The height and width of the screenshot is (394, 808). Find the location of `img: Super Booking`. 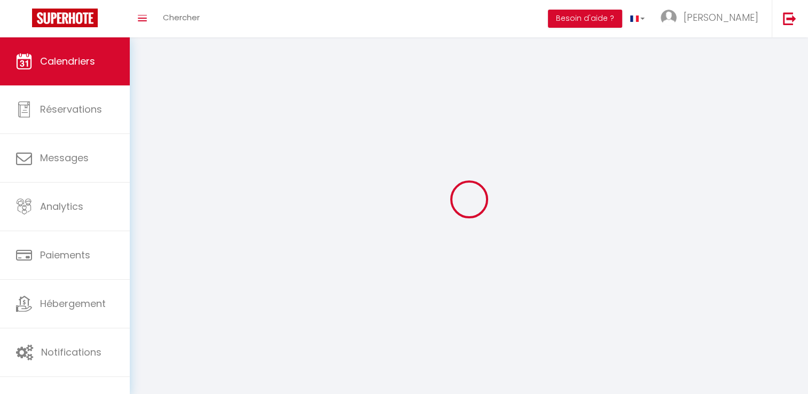

img: Super Booking is located at coordinates (65, 18).